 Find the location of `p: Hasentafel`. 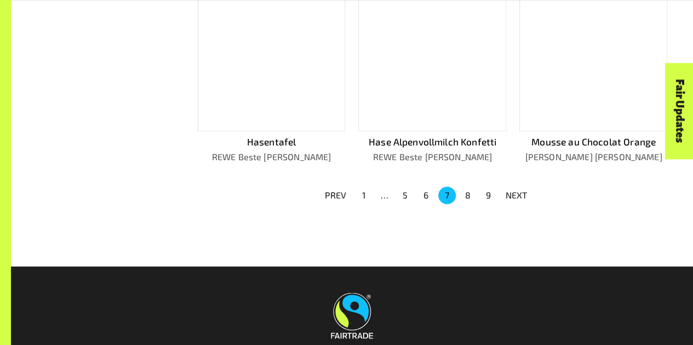

p: Hasentafel is located at coordinates (272, 142).